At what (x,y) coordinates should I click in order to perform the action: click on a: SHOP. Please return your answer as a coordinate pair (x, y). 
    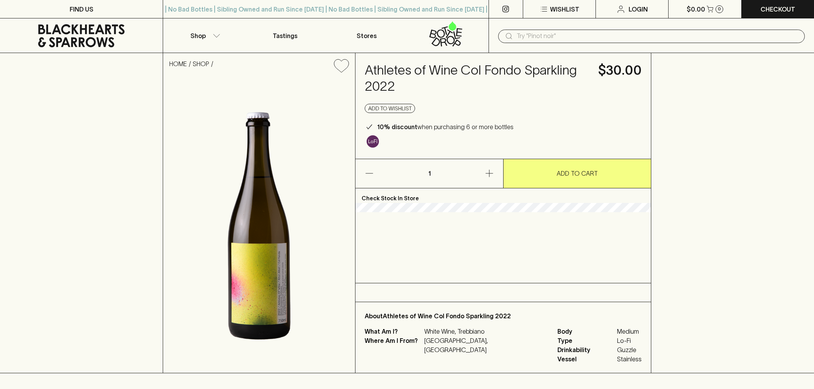
    Looking at the image, I should click on (201, 64).